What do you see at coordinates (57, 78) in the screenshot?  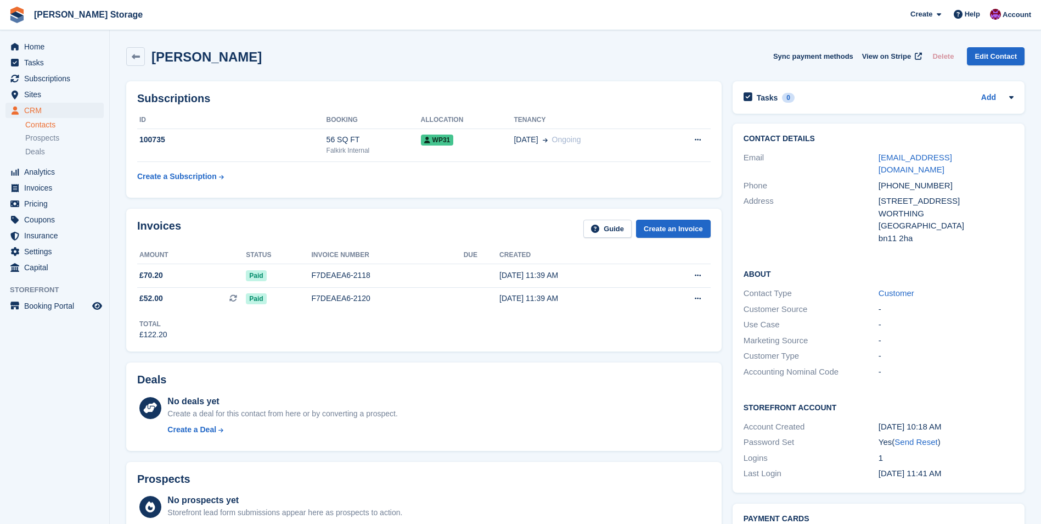 I see `span: Subscriptions` at bounding box center [57, 78].